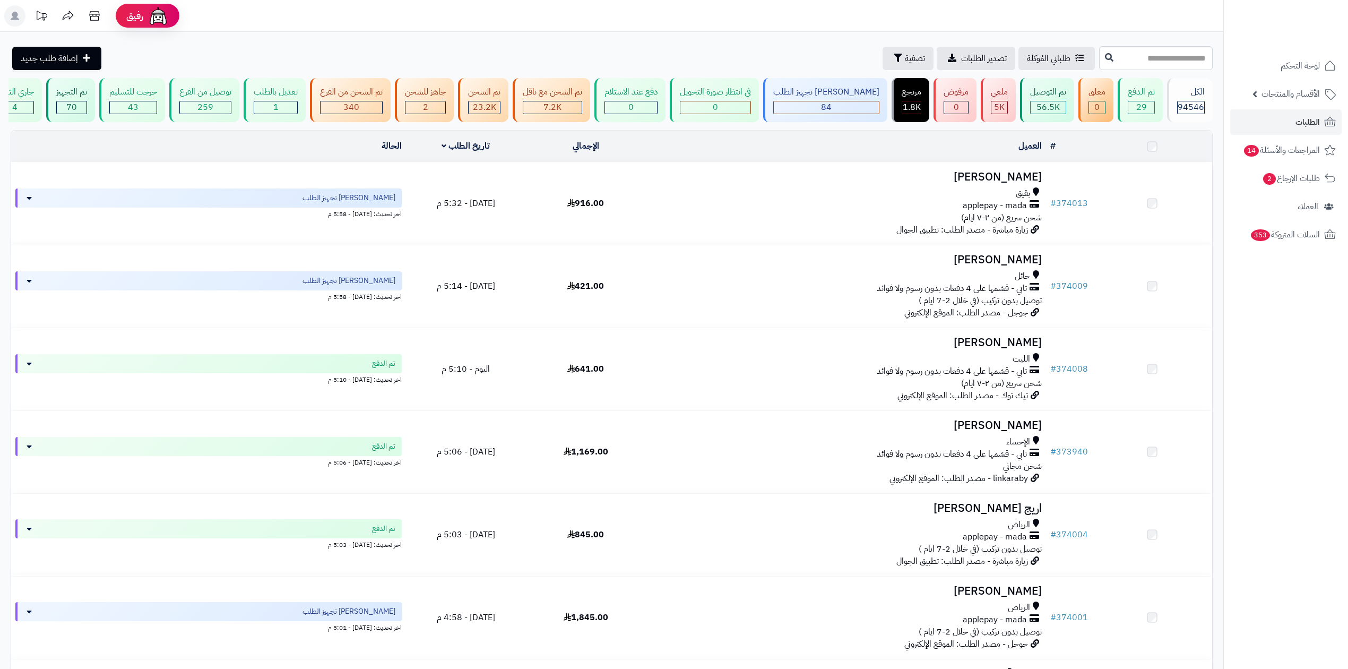 The image size is (1348, 669). What do you see at coordinates (72, 107) in the screenshot?
I see `span: 70` at bounding box center [72, 107].